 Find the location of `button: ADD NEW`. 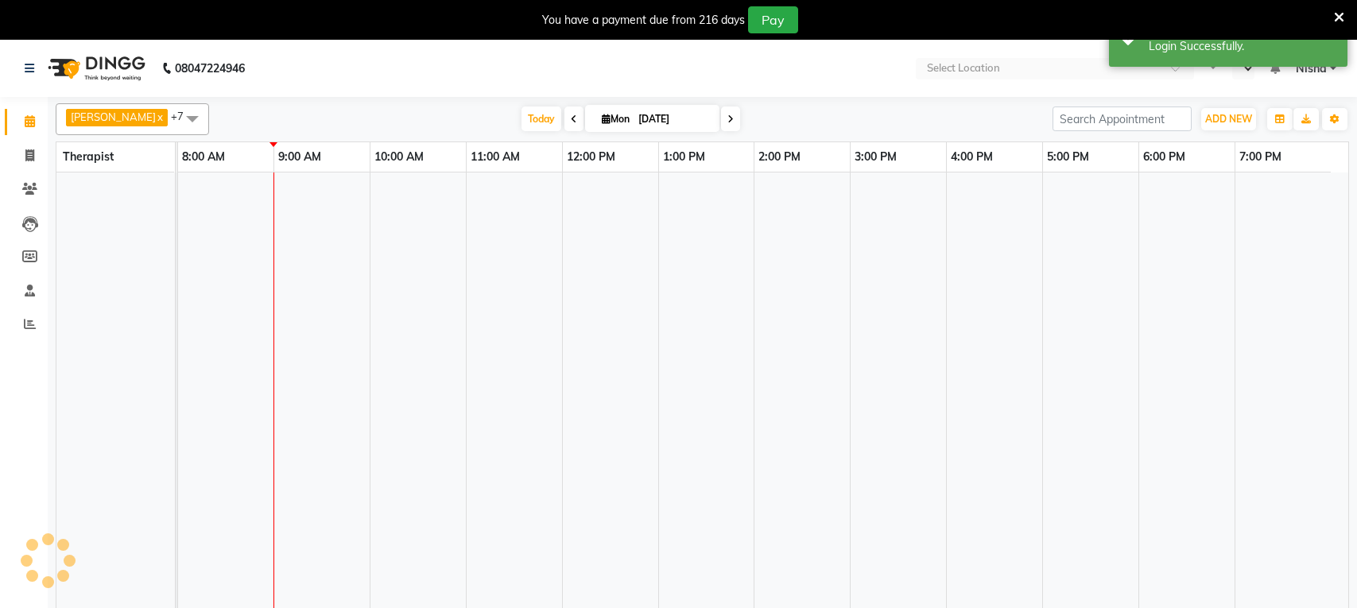

button: ADD NEW is located at coordinates (1228, 119).